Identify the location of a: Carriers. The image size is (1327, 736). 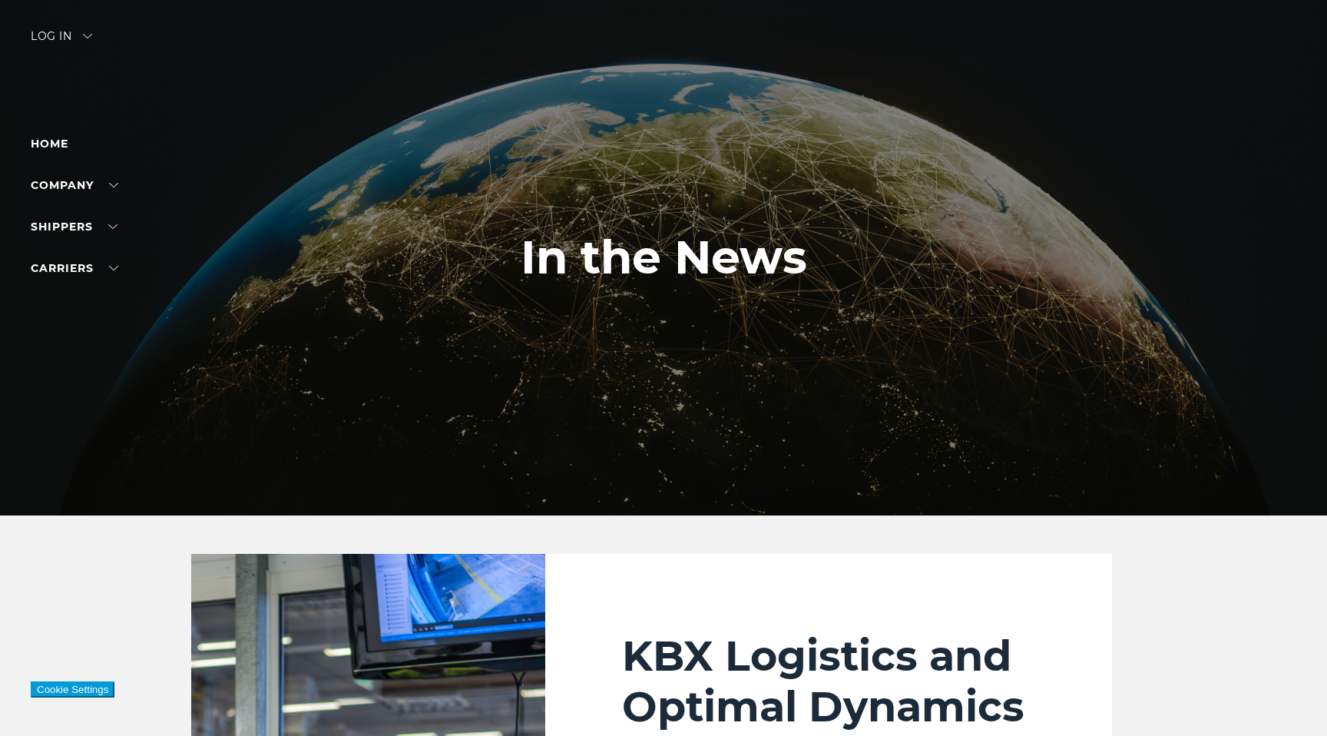
(75, 268).